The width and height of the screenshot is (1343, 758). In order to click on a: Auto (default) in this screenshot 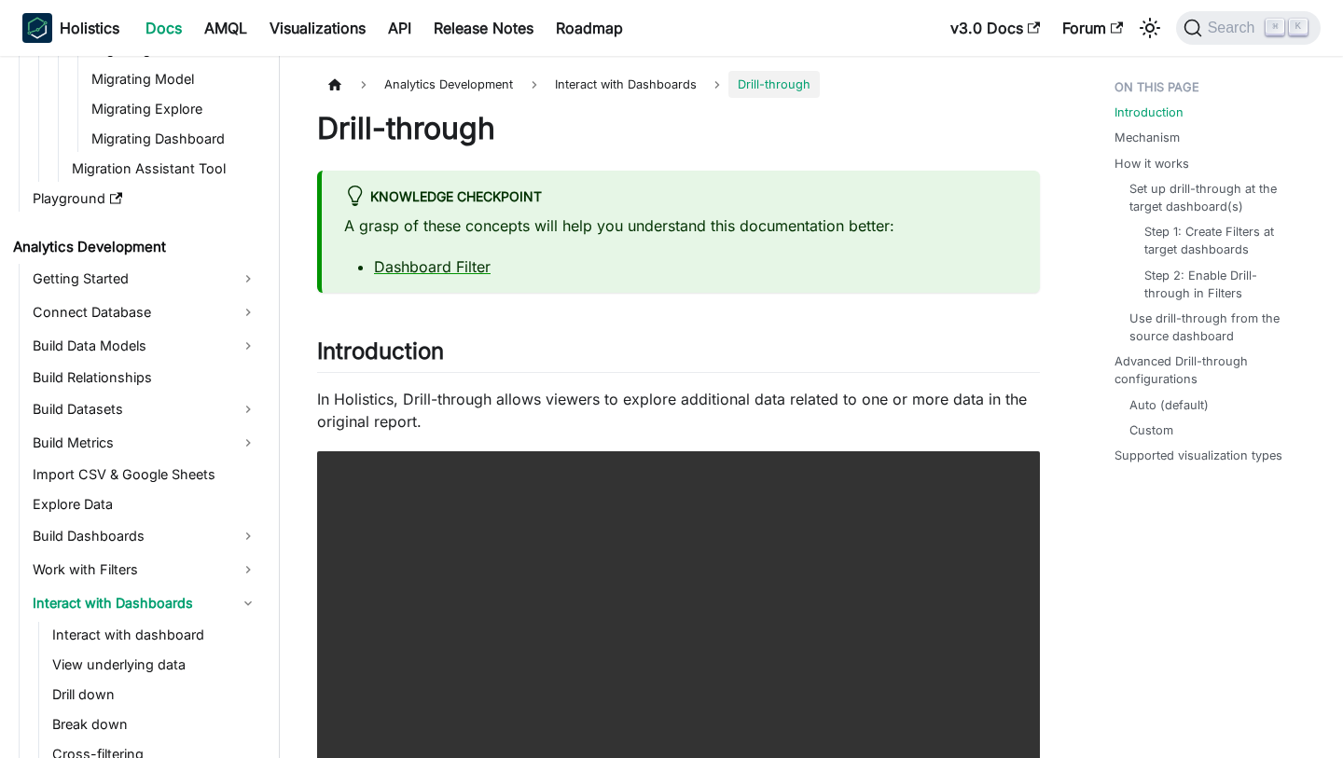, I will do `click(1169, 405)`.